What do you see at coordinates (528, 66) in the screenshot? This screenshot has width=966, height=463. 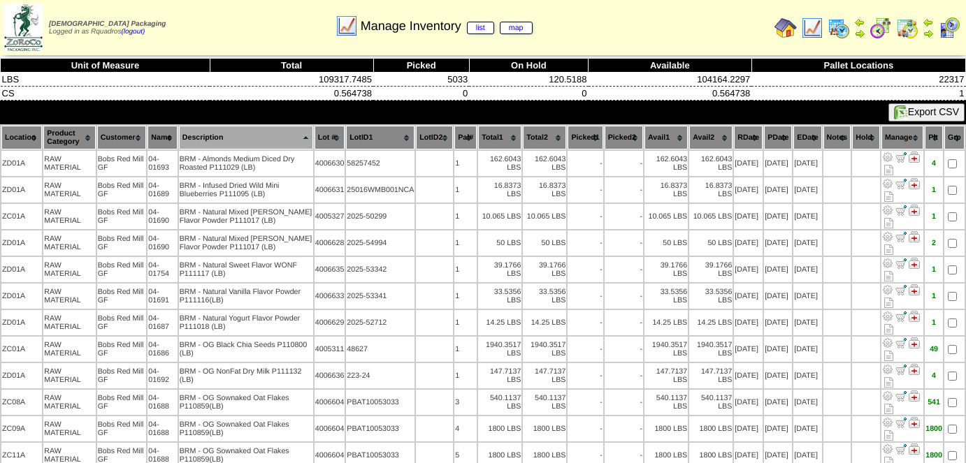 I see `th: On Hold` at bounding box center [528, 66].